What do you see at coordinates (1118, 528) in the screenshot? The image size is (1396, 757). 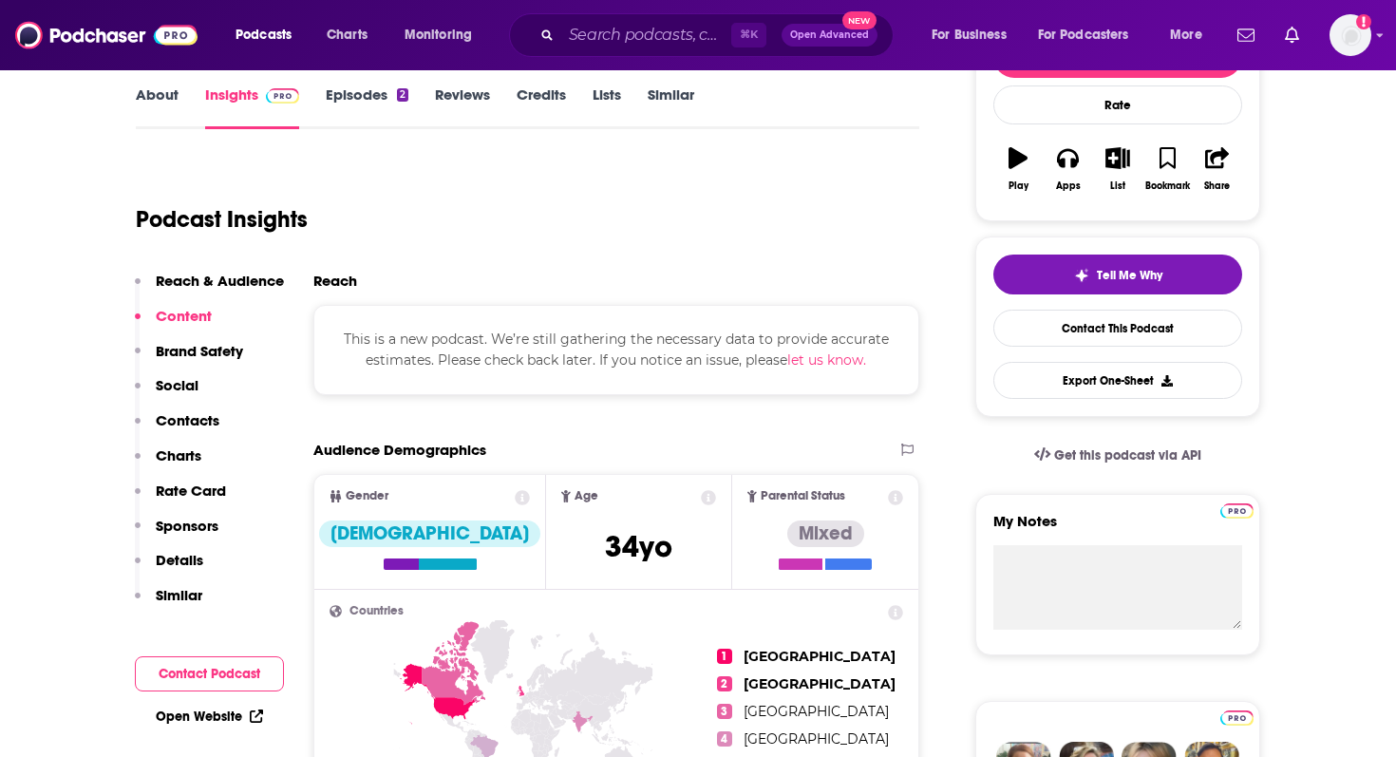 I see `label: My Notes` at bounding box center [1118, 528].